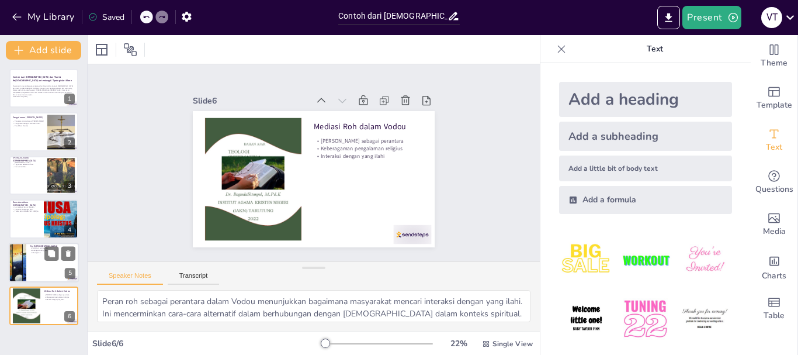  What do you see at coordinates (459, 343) in the screenshot?
I see `div: 22 %` at bounding box center [459, 343].